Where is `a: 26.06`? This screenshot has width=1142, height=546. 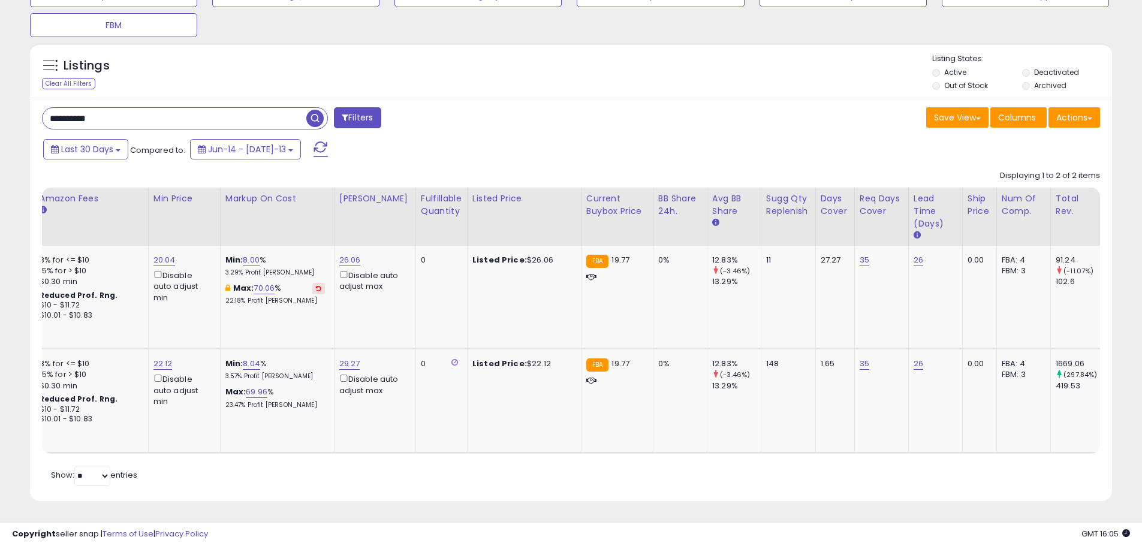 a: 26.06 is located at coordinates (350, 260).